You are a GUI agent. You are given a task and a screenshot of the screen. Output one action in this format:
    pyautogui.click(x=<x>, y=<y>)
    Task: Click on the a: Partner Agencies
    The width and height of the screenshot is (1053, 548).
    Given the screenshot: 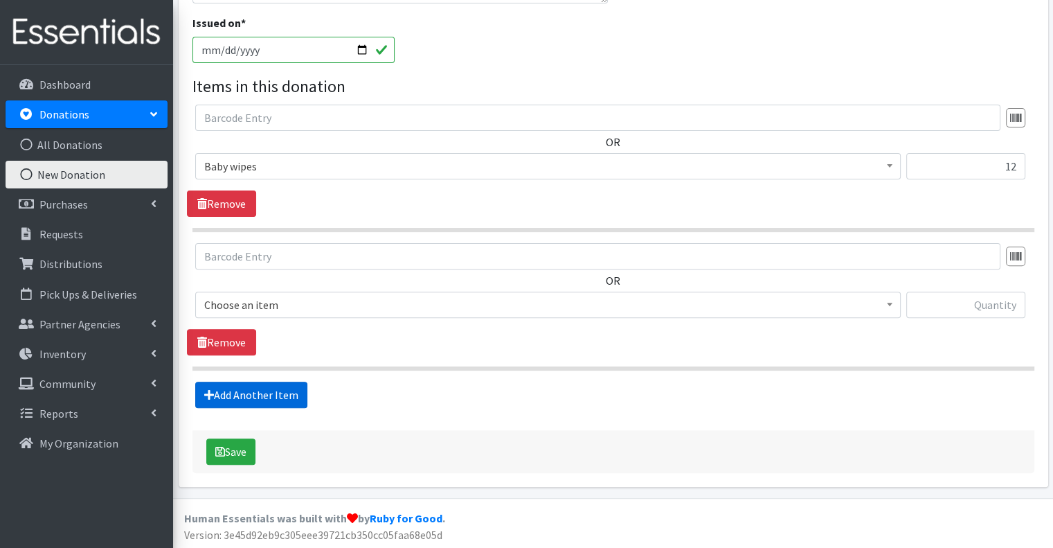 What is the action you would take?
    pyautogui.click(x=87, y=324)
    